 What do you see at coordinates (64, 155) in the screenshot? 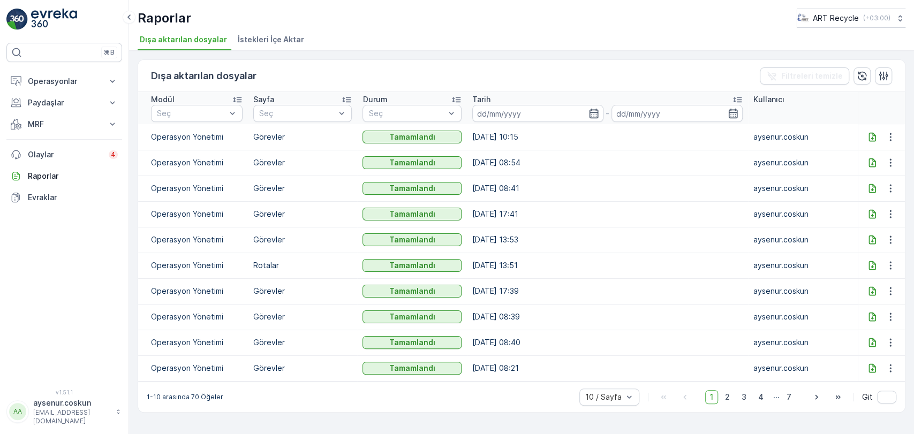
I see `a: Olaylar4` at bounding box center [64, 155].